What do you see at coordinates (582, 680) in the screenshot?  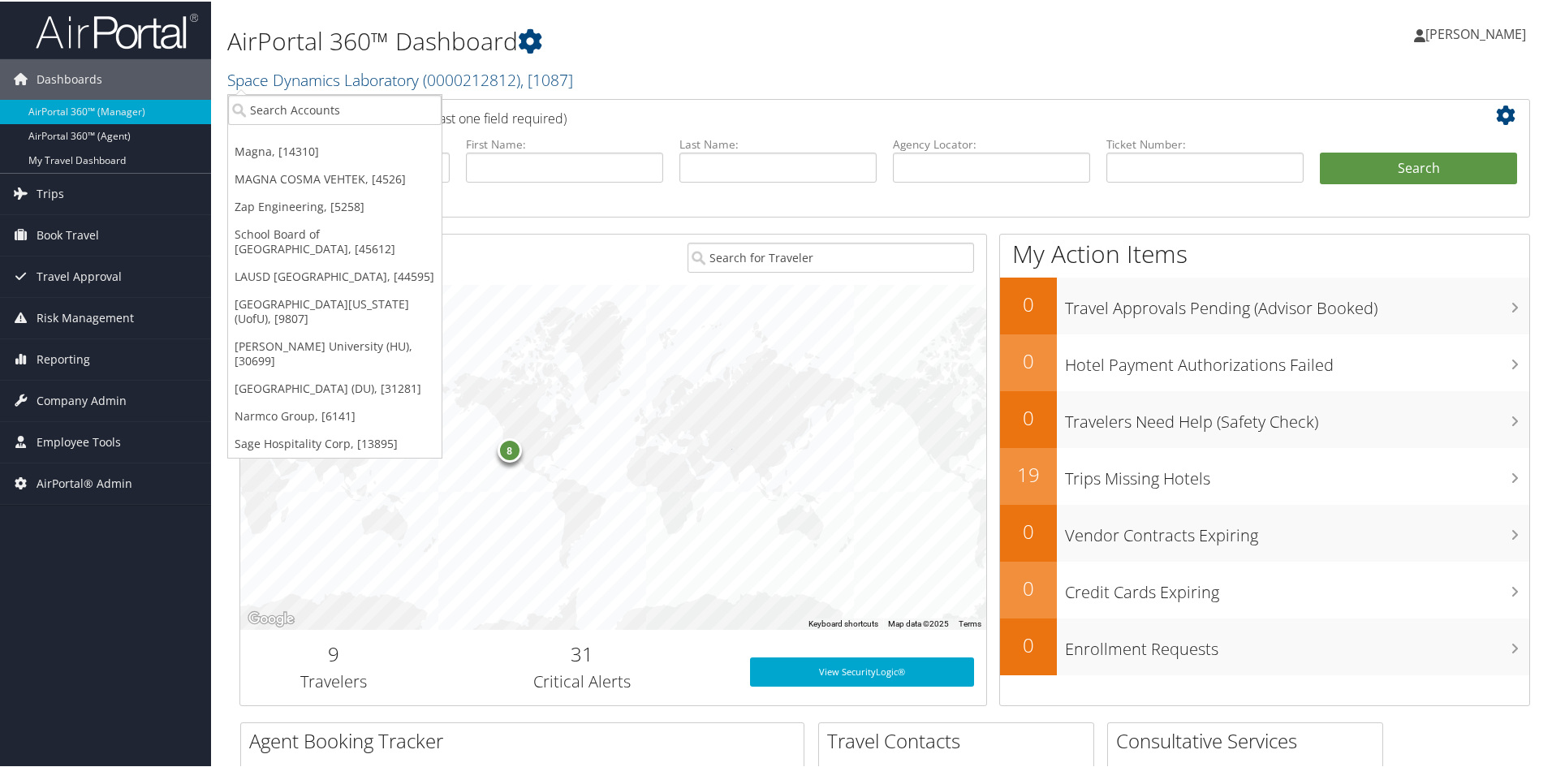 I see `h3: Critical Alerts` at bounding box center [582, 680].